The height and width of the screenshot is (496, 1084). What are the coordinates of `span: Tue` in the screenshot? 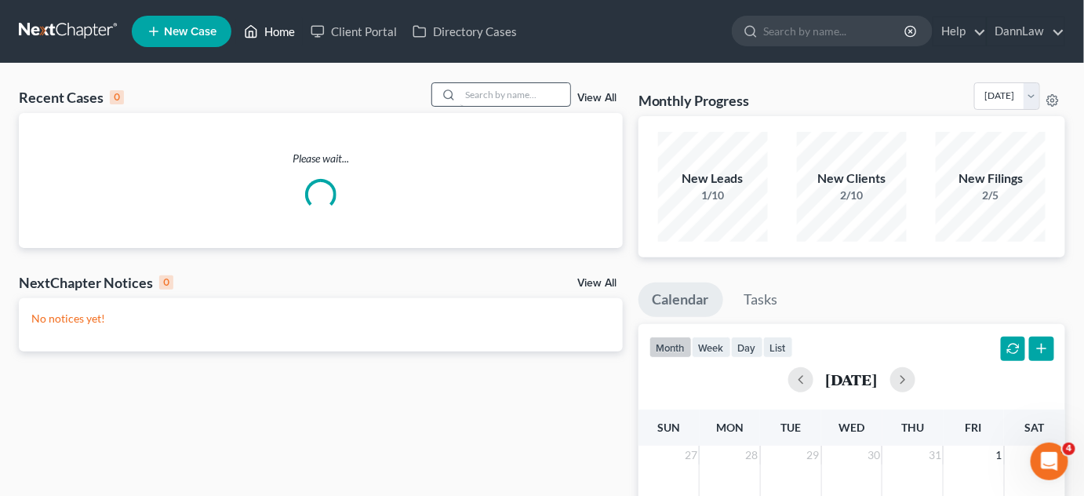 It's located at (790, 427).